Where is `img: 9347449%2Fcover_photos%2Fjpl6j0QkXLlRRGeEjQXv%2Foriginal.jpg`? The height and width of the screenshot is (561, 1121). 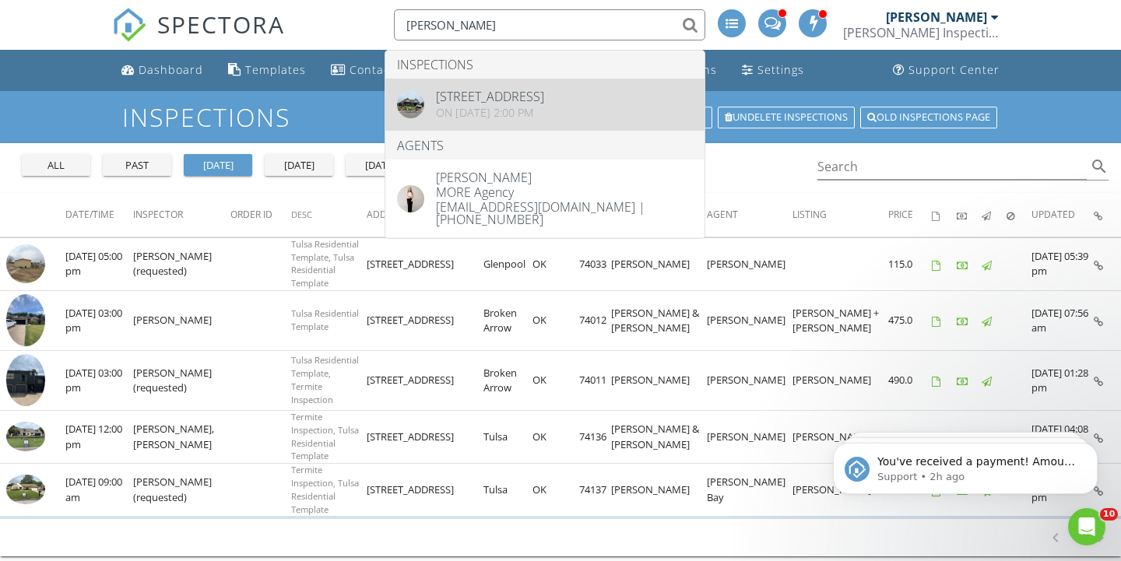
img: 9347449%2Fcover_photos%2Fjpl6j0QkXLlRRGeEjQXv%2Foriginal.jpg is located at coordinates (410, 104).